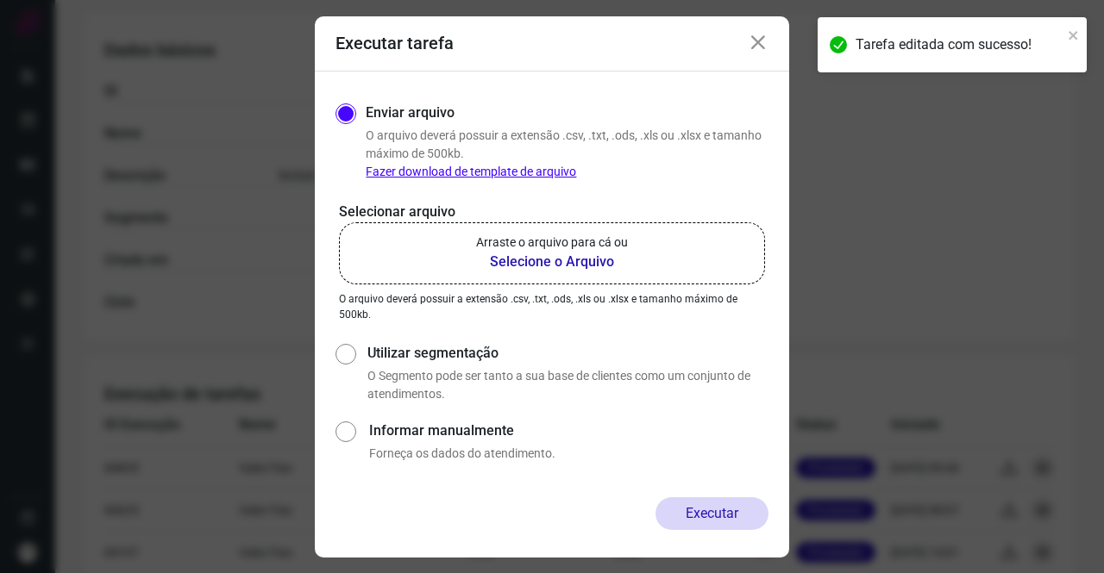 The width and height of the screenshot is (1104, 573). Describe the element at coordinates (552, 242) in the screenshot. I see `p: Arraste o arquivo para cá ou` at that location.